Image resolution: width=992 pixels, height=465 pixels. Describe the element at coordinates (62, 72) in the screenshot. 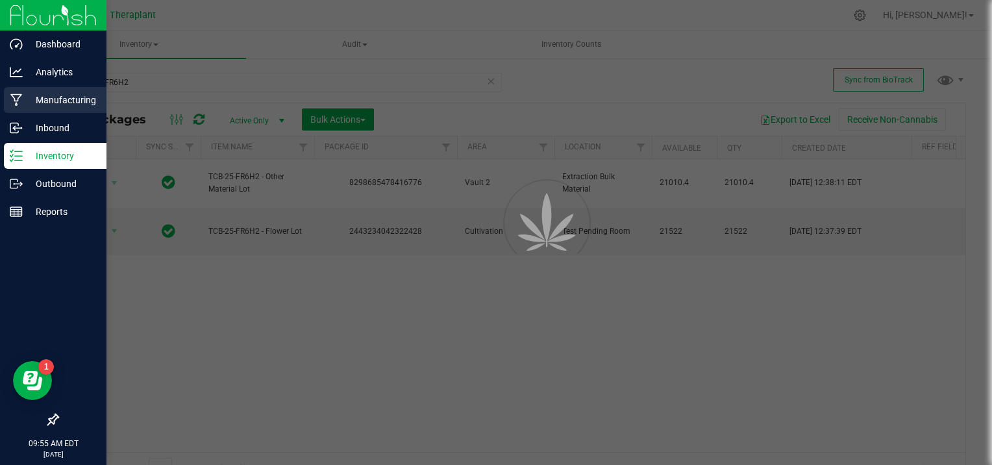

I see `p: Analytics` at that location.